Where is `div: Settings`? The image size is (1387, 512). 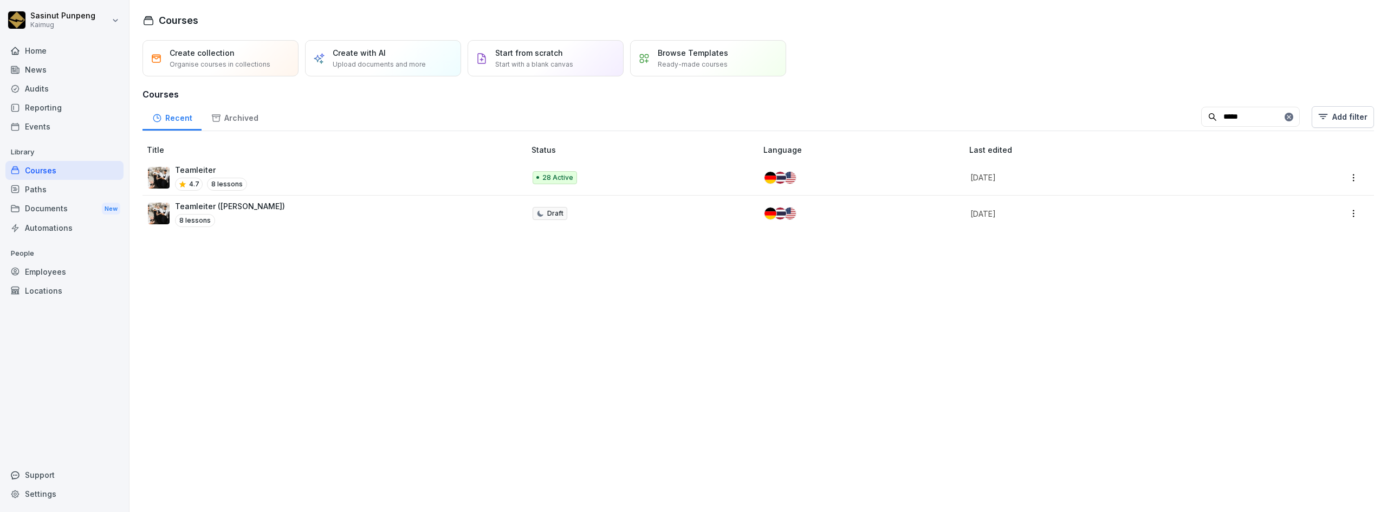 div: Settings is located at coordinates (64, 493).